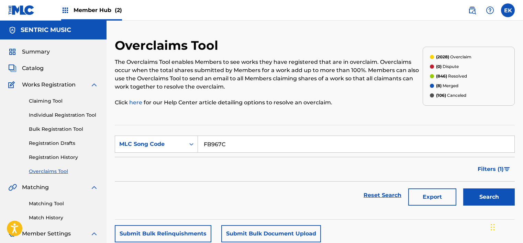  Describe the element at coordinates (65, 10) in the screenshot. I see `img: Top Rightsholders` at that location.